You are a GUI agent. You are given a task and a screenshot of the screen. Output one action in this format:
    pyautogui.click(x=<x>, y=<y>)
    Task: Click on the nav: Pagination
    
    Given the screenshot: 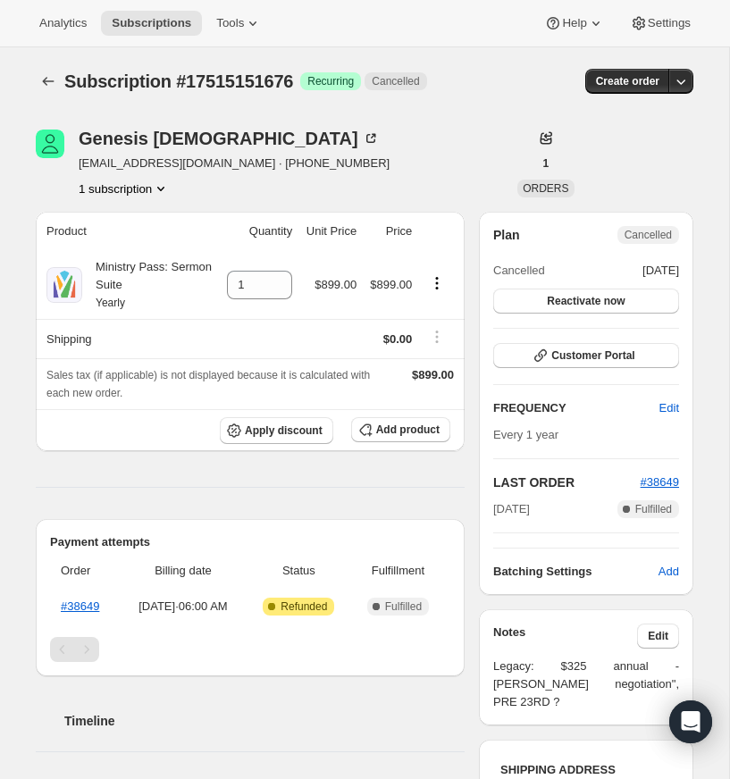 What is the action you would take?
    pyautogui.click(x=250, y=649)
    